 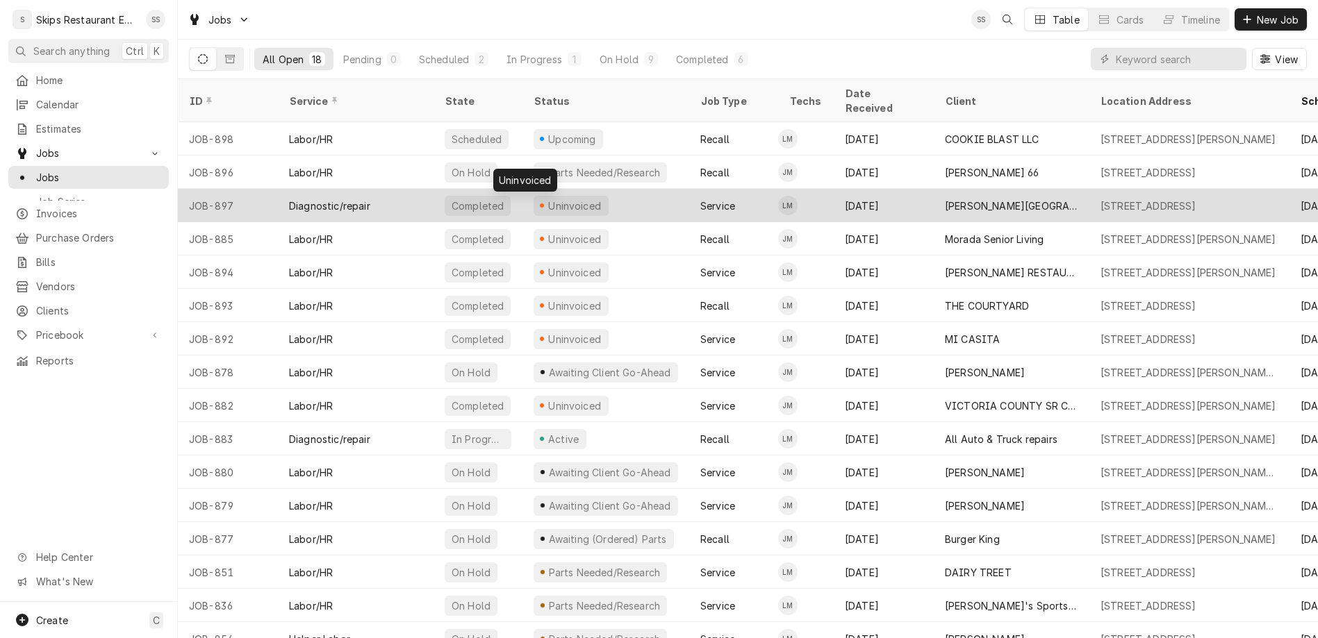 I want to click on div: All Auto & Truck repairs, so click(x=1001, y=439).